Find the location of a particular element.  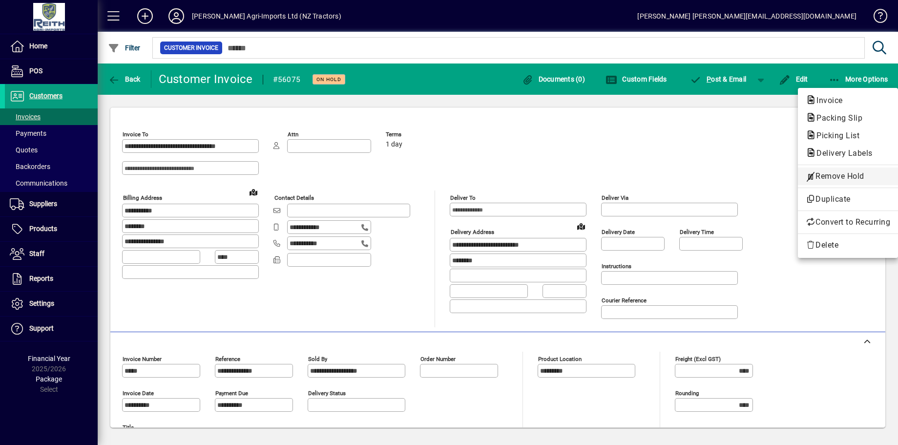

span: Packing Slip is located at coordinates (837, 118).